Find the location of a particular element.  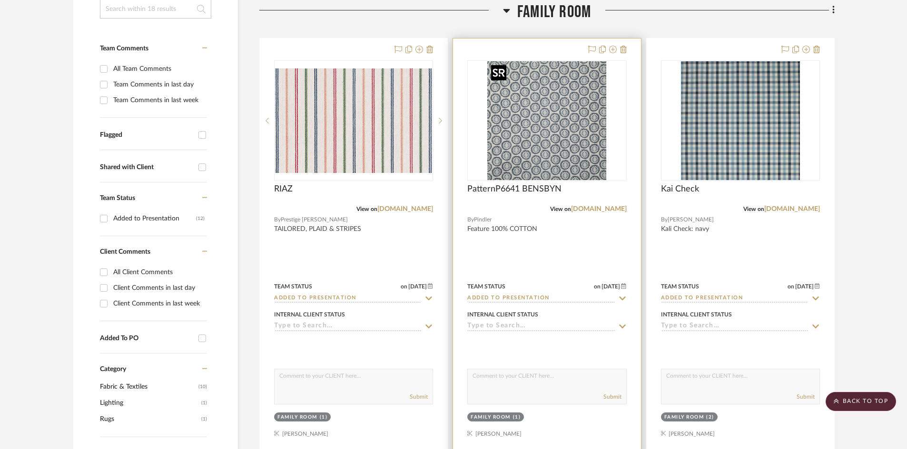

span: Team Comments is located at coordinates (124, 49).